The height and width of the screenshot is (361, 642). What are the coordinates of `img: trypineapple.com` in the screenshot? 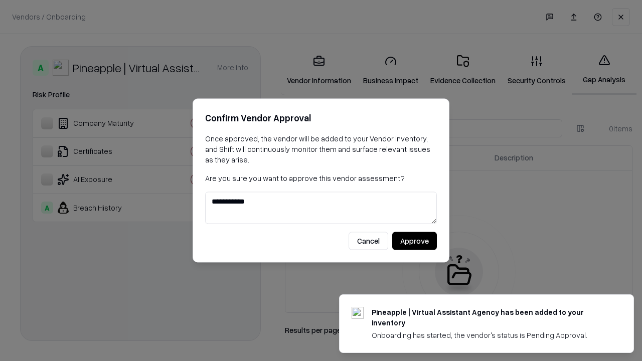 It's located at (357, 313).